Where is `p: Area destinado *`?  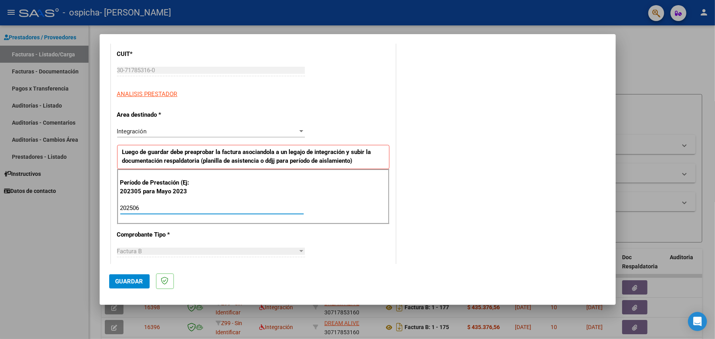
p: Area destinado * is located at coordinates (158, 115).